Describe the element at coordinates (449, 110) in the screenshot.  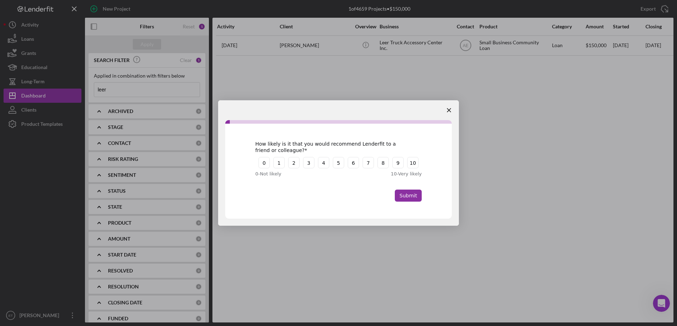
I see `span: Close survey` at that location.